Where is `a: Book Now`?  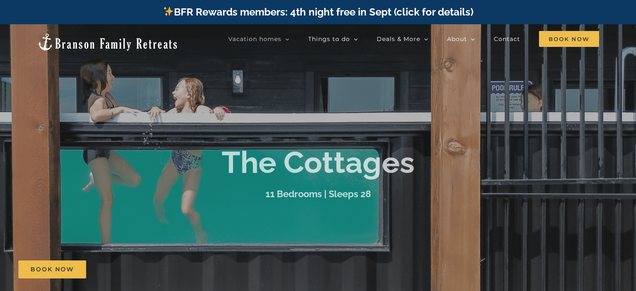 a: Book Now is located at coordinates (52, 269).